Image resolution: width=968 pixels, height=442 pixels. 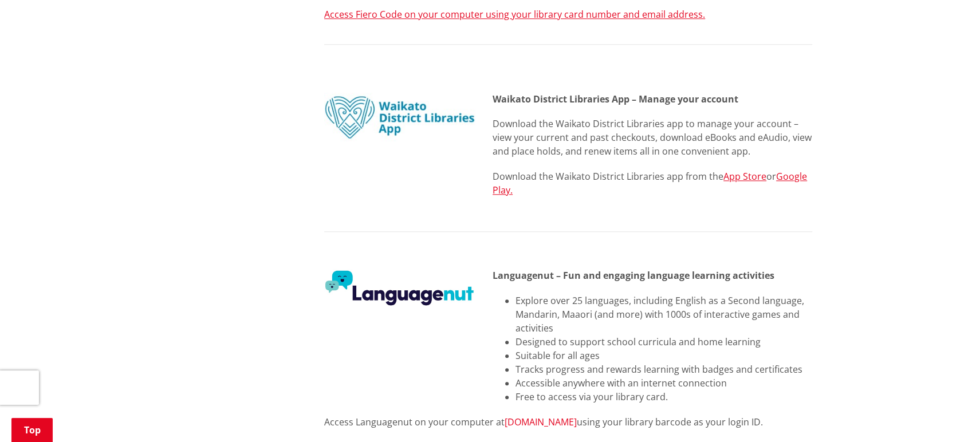 I want to click on img: wd libraries app, so click(x=400, y=117).